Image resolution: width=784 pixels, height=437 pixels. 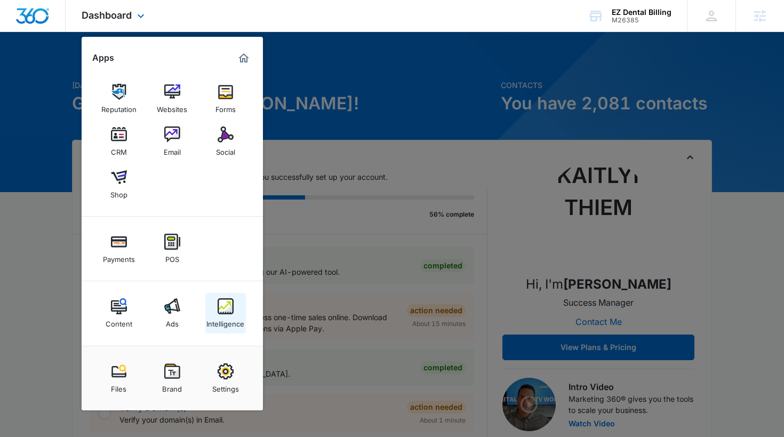 I want to click on div: Content, so click(x=119, y=321).